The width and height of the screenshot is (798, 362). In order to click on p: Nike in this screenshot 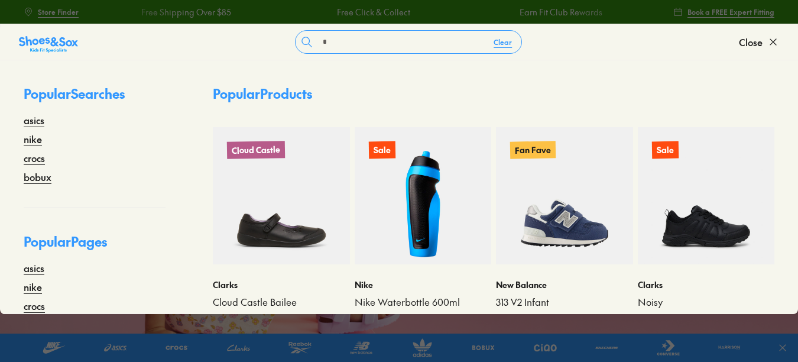, I will do `click(423, 284)`.